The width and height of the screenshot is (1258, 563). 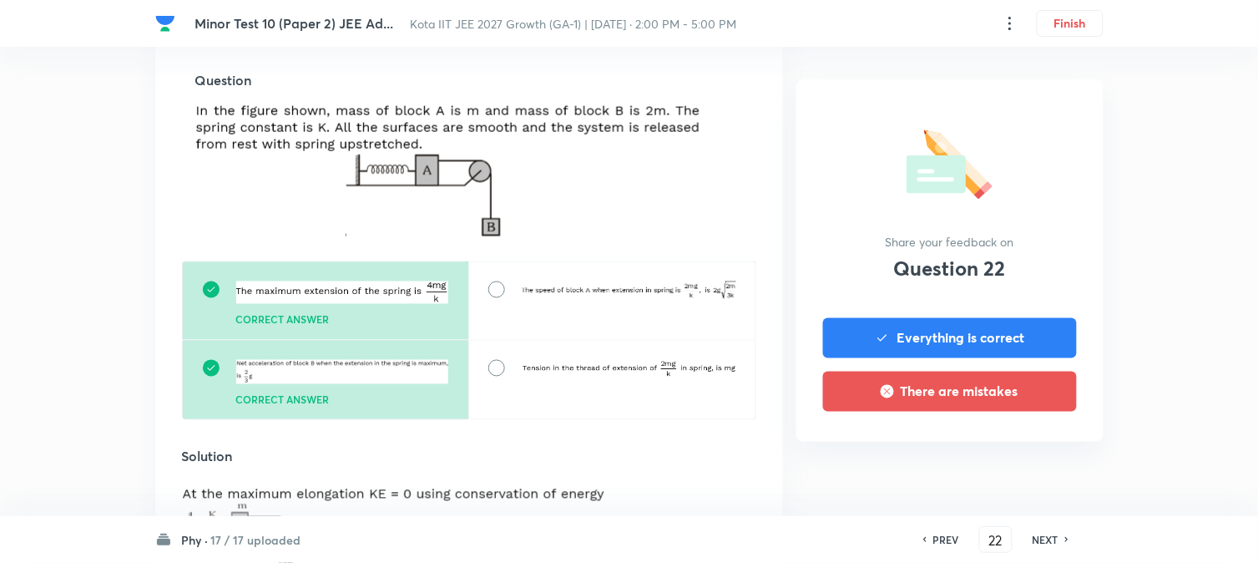 What do you see at coordinates (950, 338) in the screenshot?
I see `button: Everything is correct` at bounding box center [950, 338].